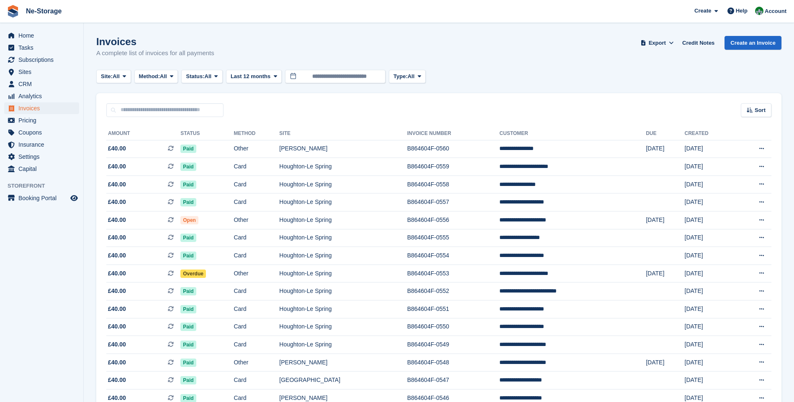  What do you see at coordinates (702, 11) in the screenshot?
I see `span: Create` at bounding box center [702, 11].